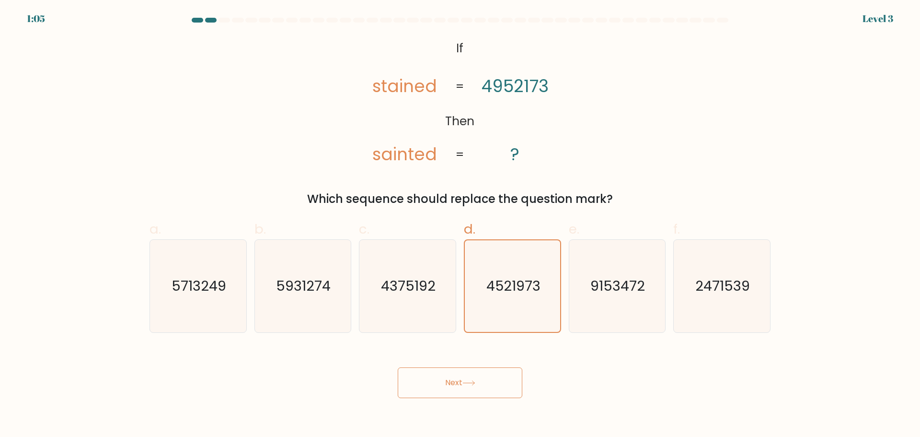  What do you see at coordinates (260, 229) in the screenshot?
I see `span: b.` at bounding box center [260, 229].